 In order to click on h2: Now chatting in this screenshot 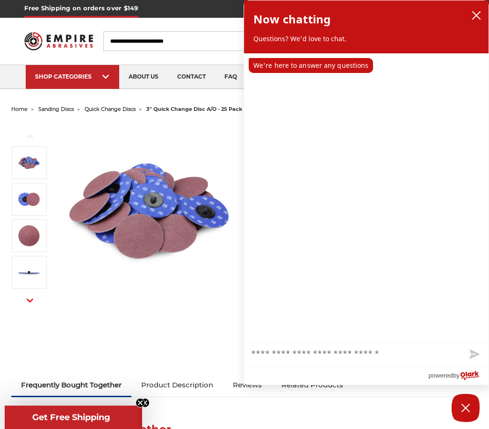, I will do `click(292, 19)`.